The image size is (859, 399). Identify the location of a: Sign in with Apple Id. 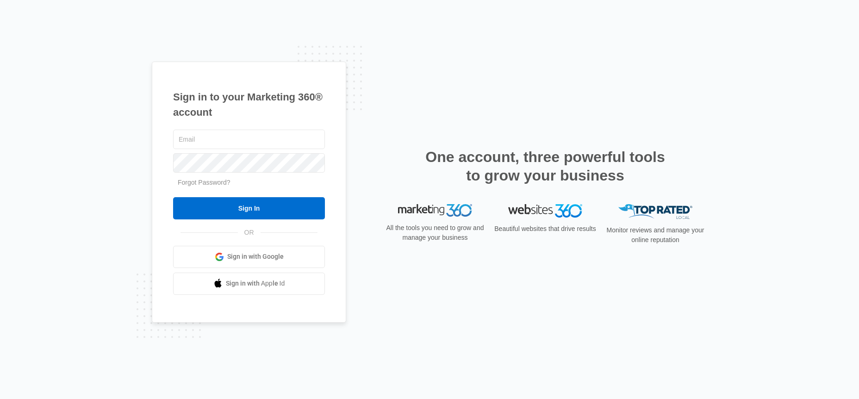
(249, 284).